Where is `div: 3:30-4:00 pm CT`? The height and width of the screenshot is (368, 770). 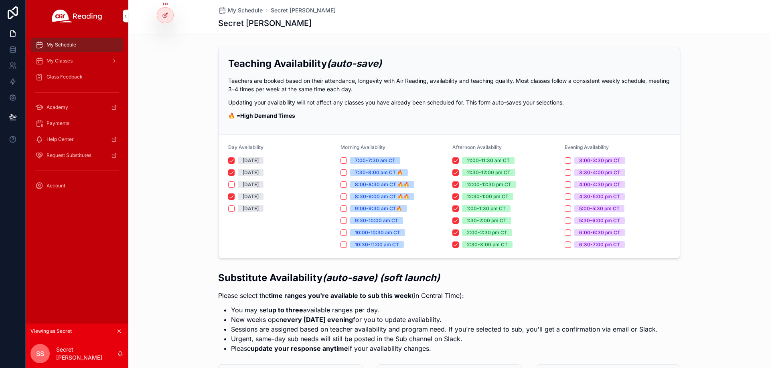 div: 3:30-4:00 pm CT is located at coordinates (599, 173).